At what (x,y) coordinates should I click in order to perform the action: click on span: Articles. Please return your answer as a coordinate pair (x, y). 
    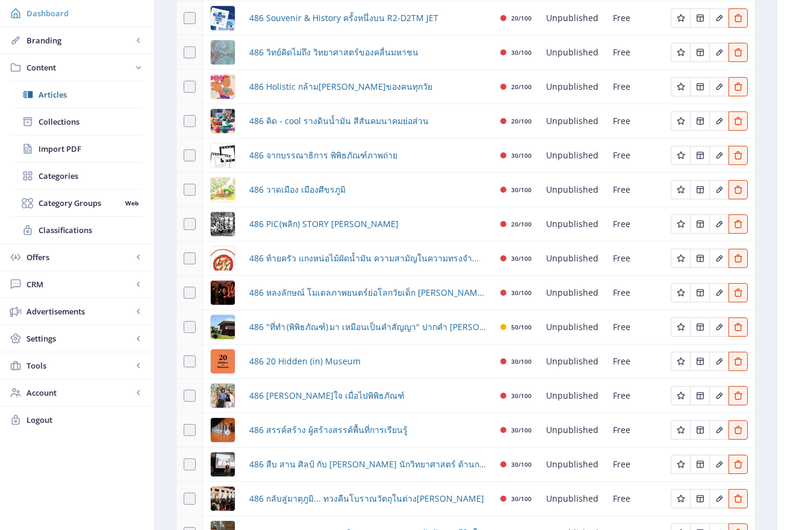
    Looking at the image, I should click on (90, 95).